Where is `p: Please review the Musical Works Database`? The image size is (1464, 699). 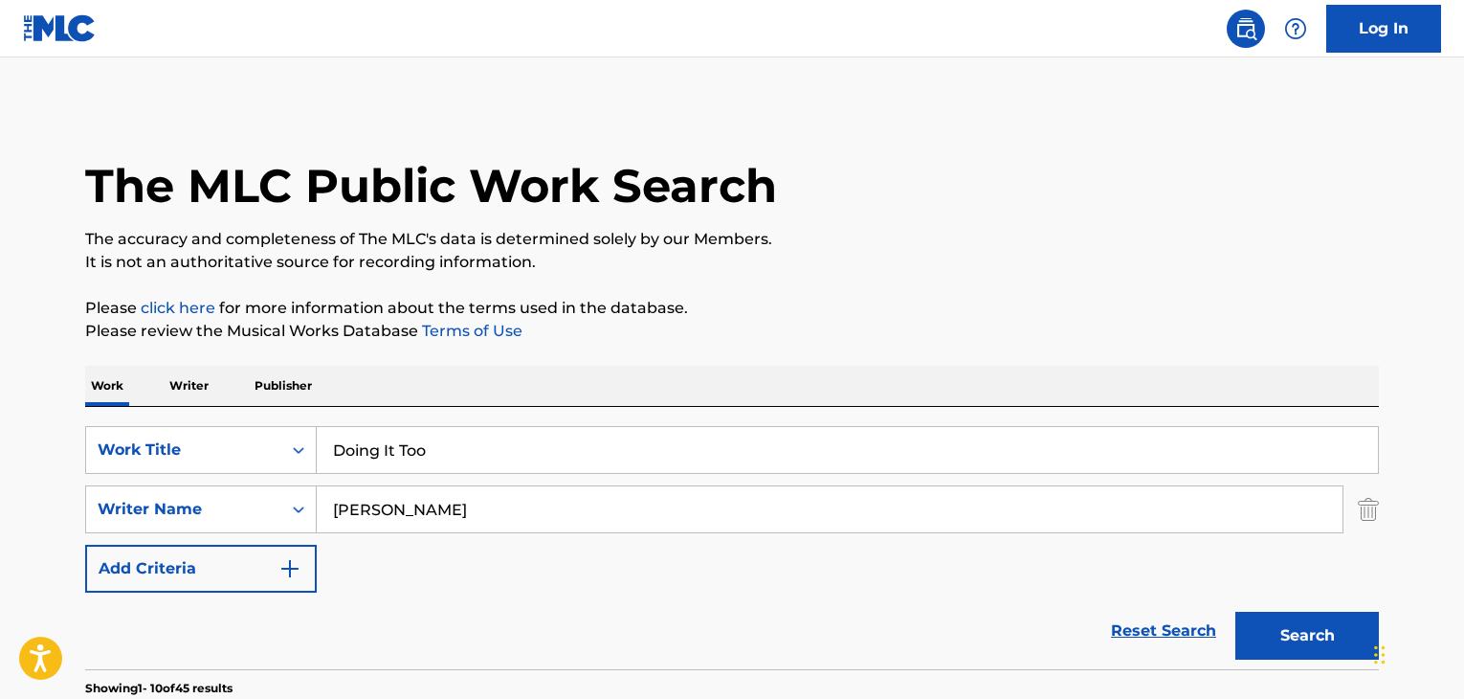
p: Please review the Musical Works Database is located at coordinates (732, 331).